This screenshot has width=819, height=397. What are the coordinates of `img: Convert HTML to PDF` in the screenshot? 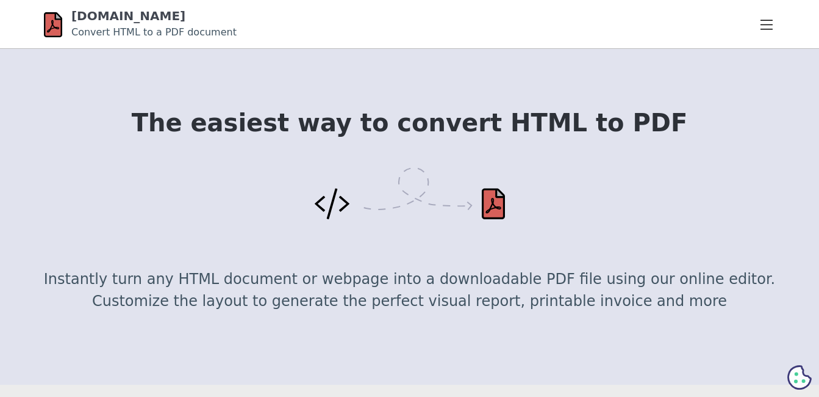 It's located at (410, 193).